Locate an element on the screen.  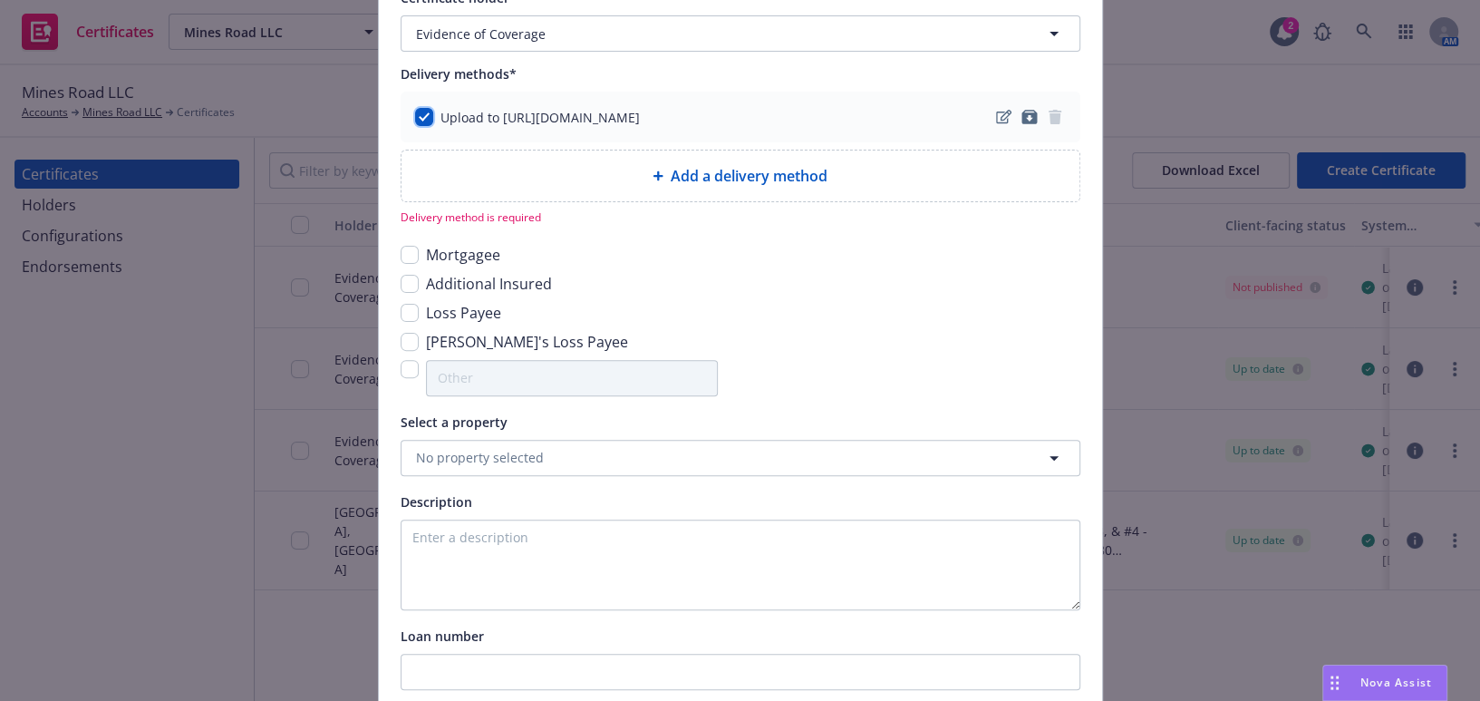
span: Loan number is located at coordinates (442, 635).